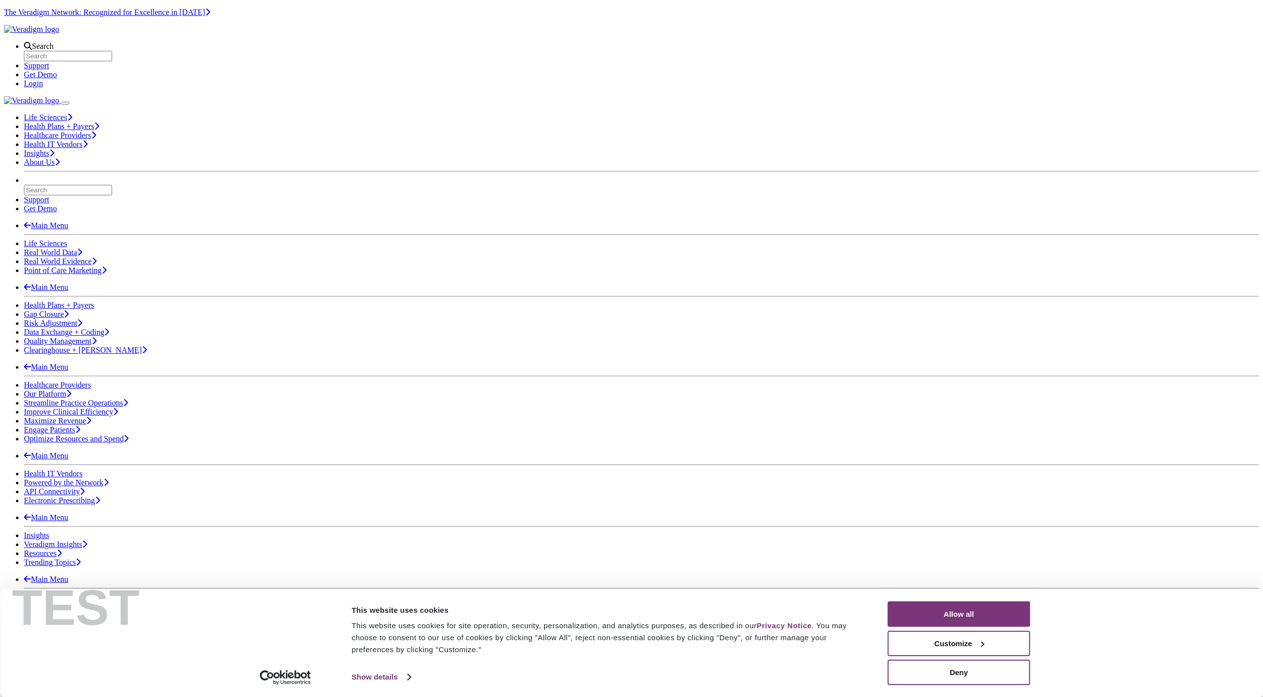  What do you see at coordinates (65, 270) in the screenshot?
I see `a: Point of Care Marketing` at bounding box center [65, 270].